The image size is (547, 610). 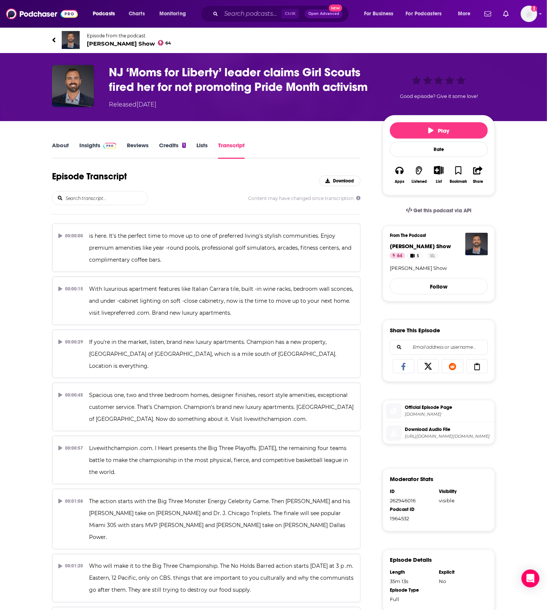 What do you see at coordinates (529, 14) in the screenshot?
I see `button: Show profile menu` at bounding box center [529, 14].